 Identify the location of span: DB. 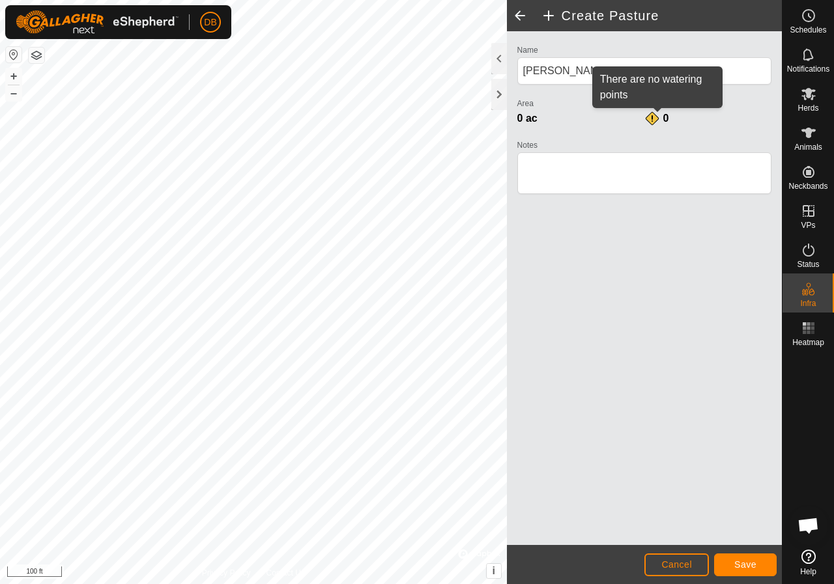
(210, 22).